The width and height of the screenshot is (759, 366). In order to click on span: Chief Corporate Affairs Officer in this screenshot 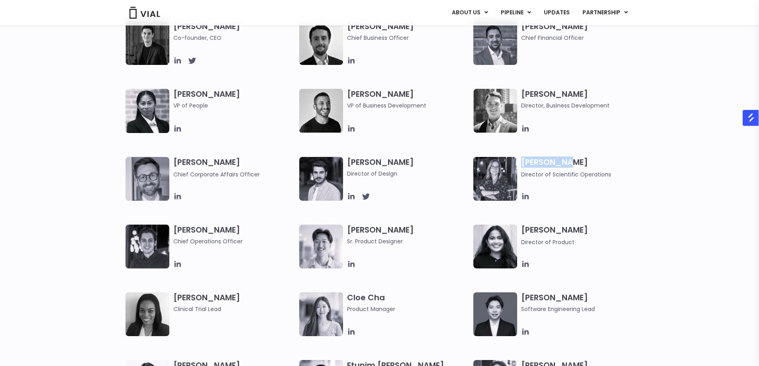, I will do `click(216, 174)`.